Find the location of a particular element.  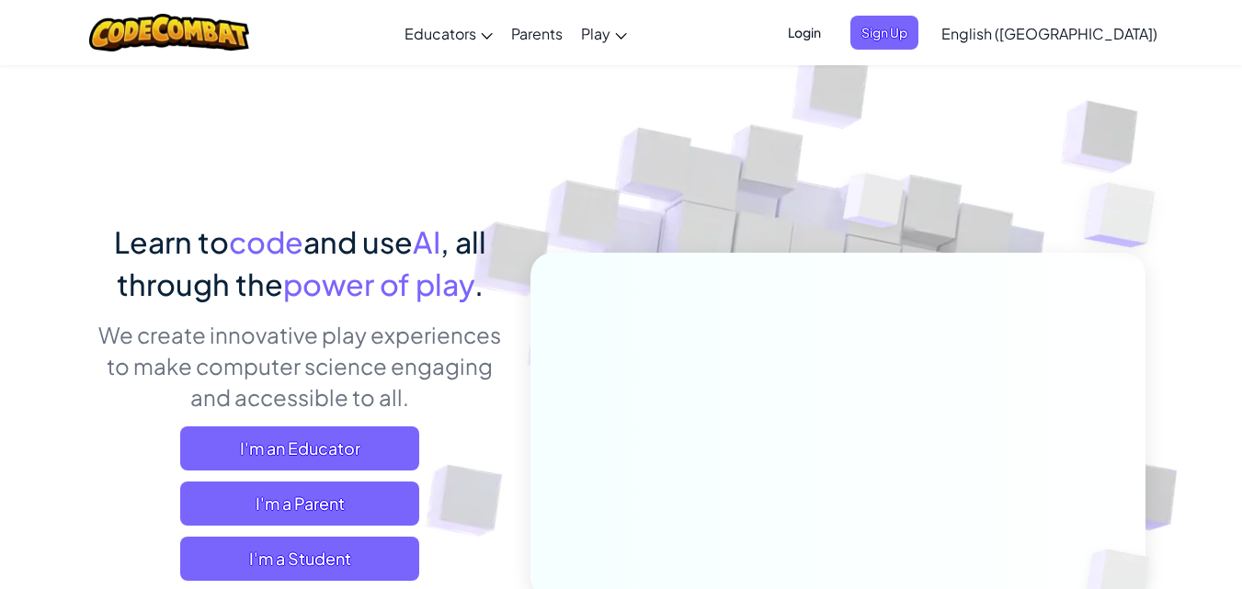

a: I'm an Educator is located at coordinates (300, 449).